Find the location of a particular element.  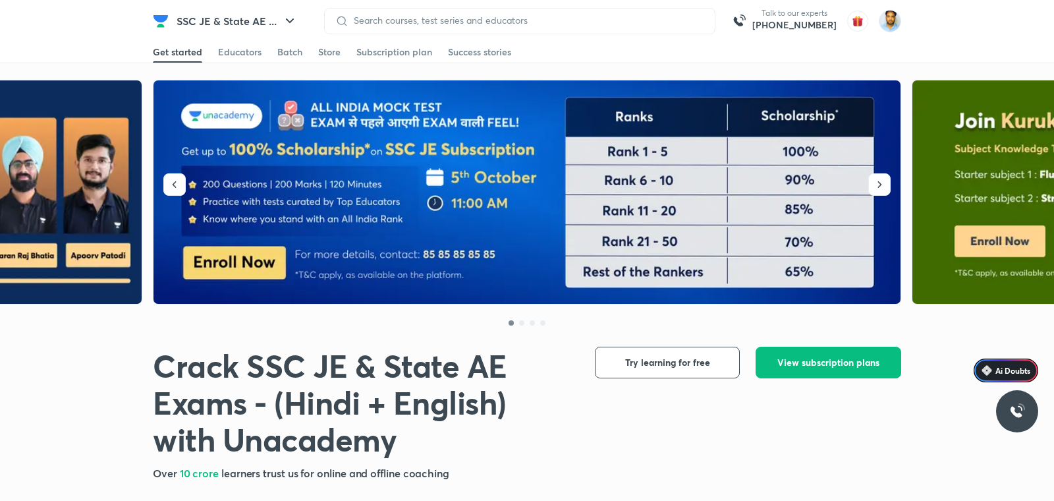

div: Success stories is located at coordinates (480, 52).